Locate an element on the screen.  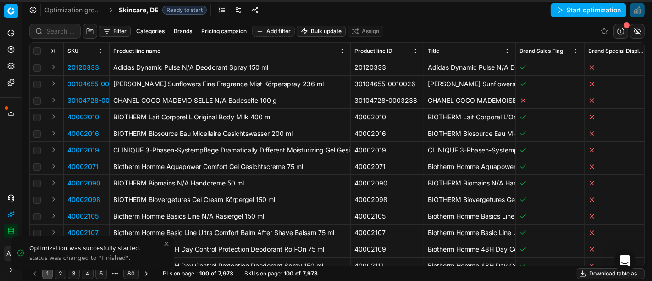
p: CHANEL COCO MADEMOISELLE N/A Badeseife 100 g is located at coordinates (469, 100).